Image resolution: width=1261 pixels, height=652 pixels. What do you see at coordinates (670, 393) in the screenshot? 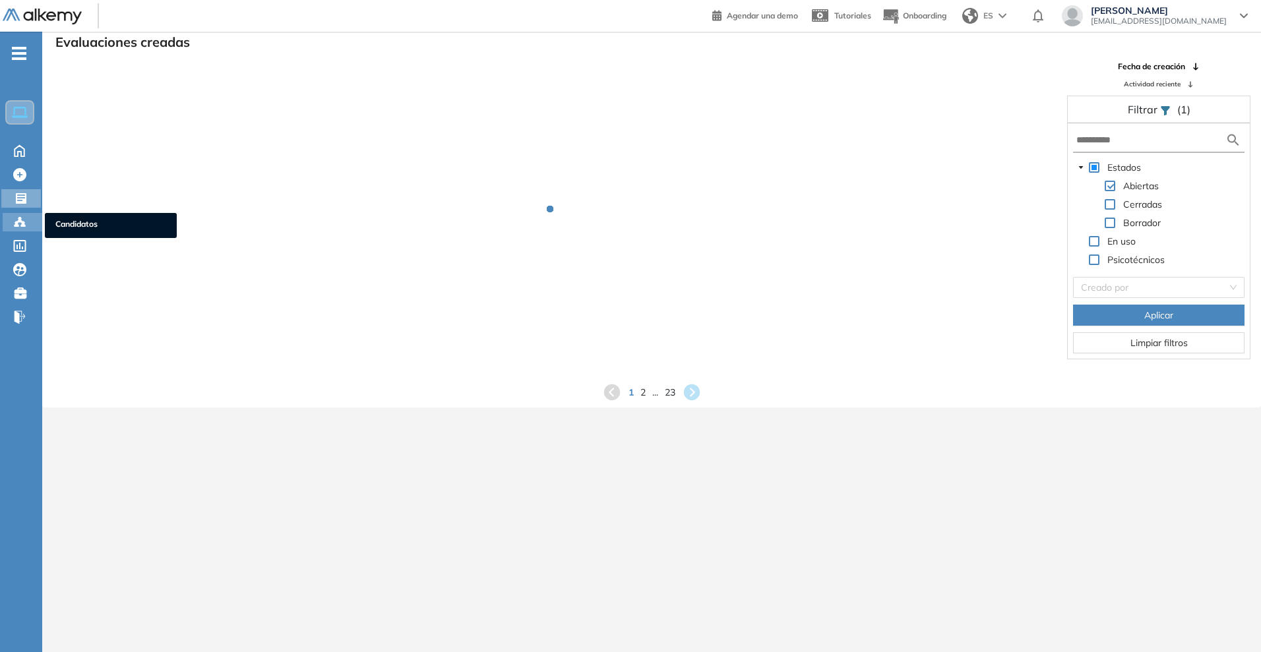
I see `span: 23` at bounding box center [670, 393].